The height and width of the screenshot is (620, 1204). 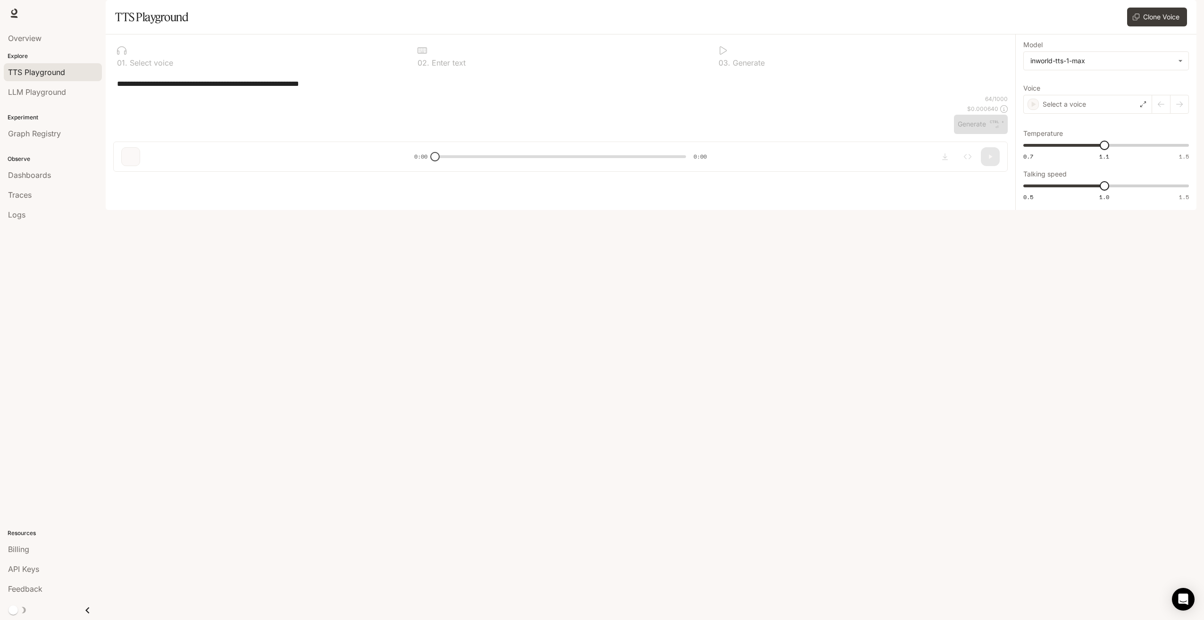 What do you see at coordinates (1064, 104) in the screenshot?
I see `p: Select a voice` at bounding box center [1064, 104].